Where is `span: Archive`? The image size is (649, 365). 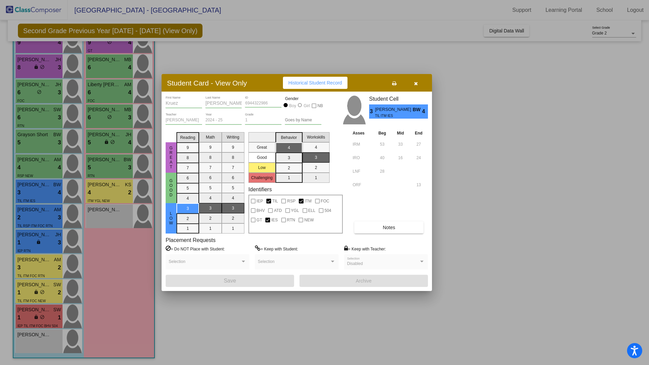
span: Archive is located at coordinates (364, 281).